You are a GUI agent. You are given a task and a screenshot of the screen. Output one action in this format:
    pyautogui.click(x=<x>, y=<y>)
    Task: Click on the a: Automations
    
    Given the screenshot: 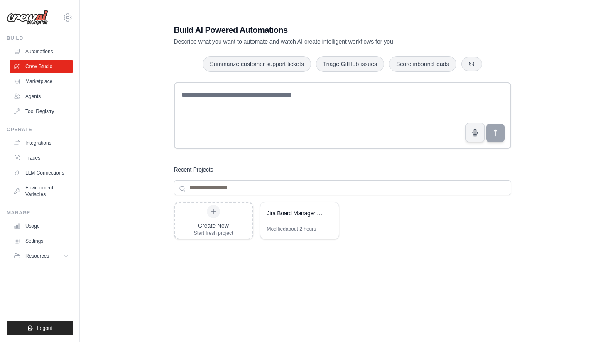 What is the action you would take?
    pyautogui.click(x=41, y=51)
    